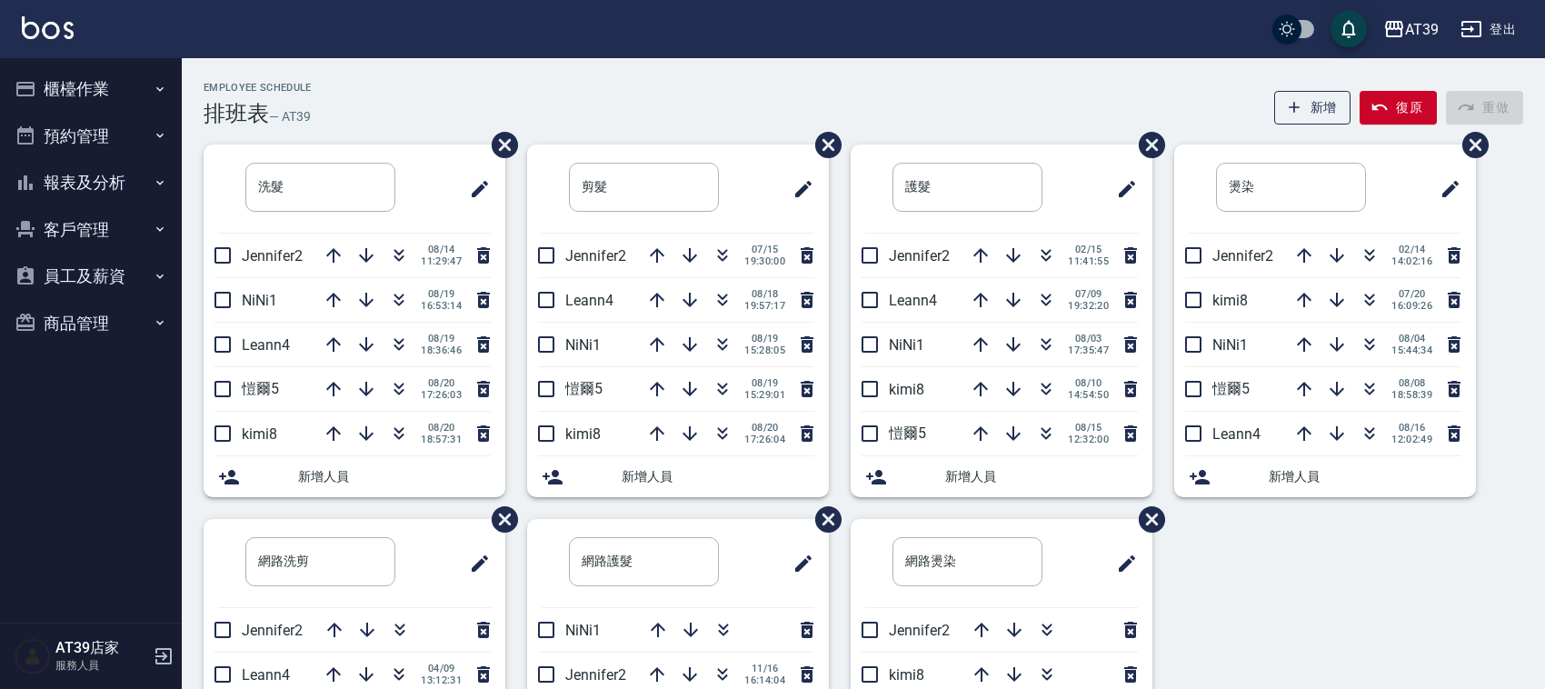 This screenshot has width=1545, height=689. I want to click on span: 08/18, so click(764, 294).